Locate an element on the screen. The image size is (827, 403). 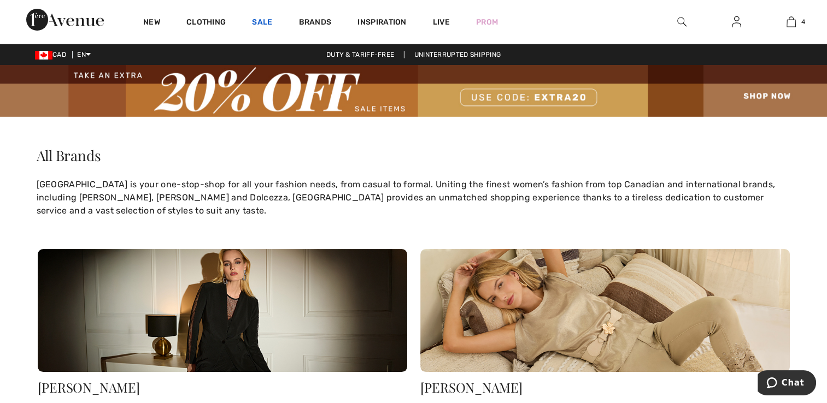
img: Canadian Dollar is located at coordinates (44, 55).